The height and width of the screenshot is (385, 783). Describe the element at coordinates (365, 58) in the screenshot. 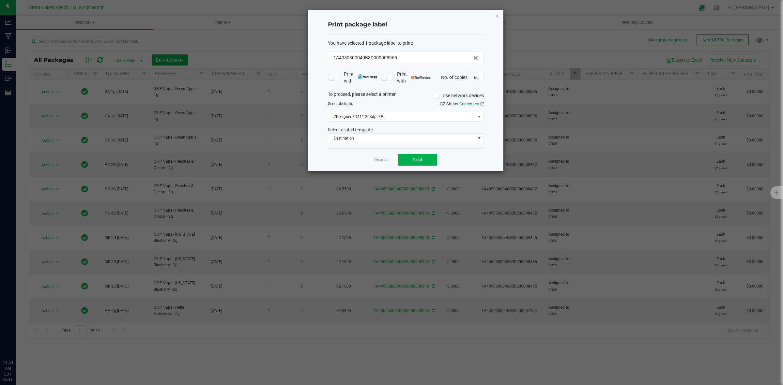

I see `span: 1A4050300040B8D000008965` at that location.